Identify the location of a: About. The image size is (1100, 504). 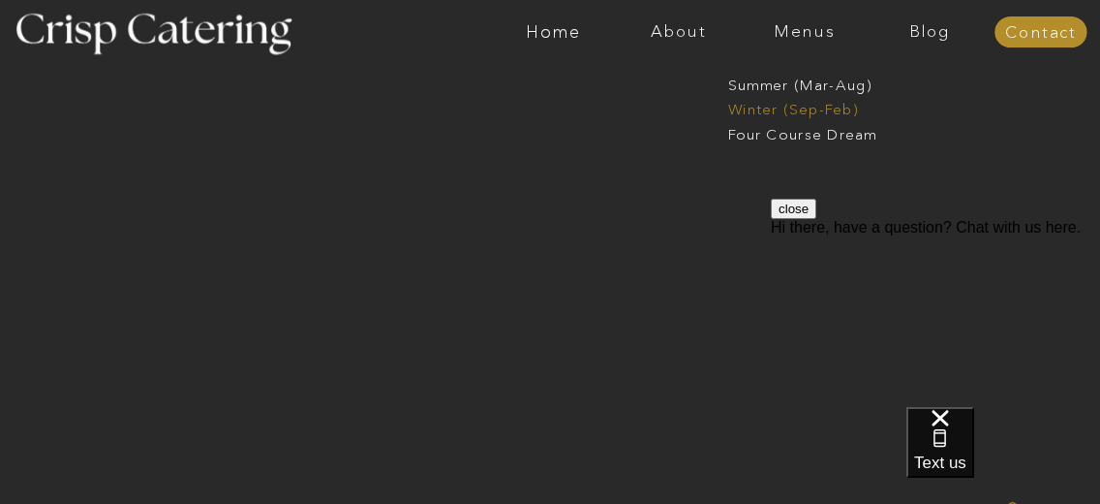
(679, 32).